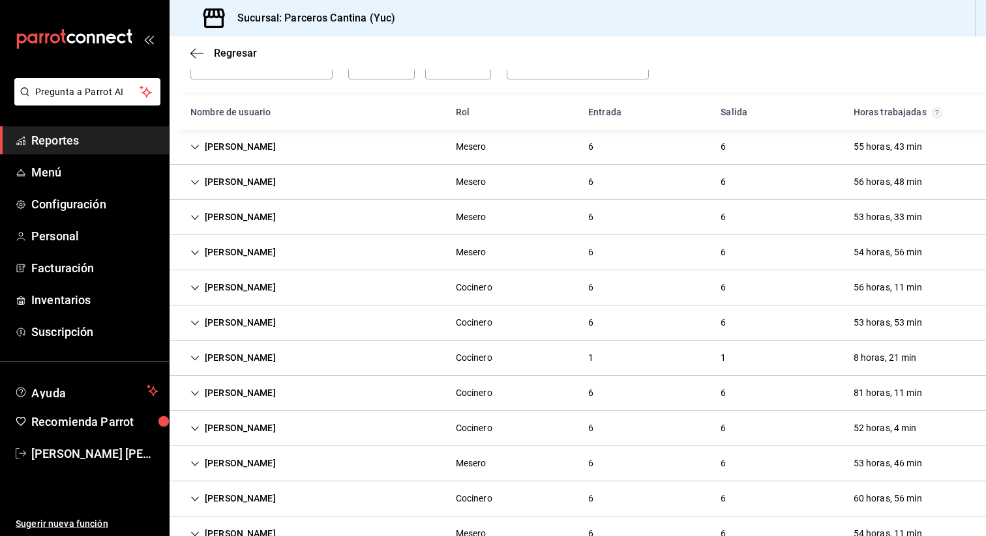 Image resolution: width=986 pixels, height=536 pixels. Describe the element at coordinates (95, 172) in the screenshot. I see `span: Menú` at that location.